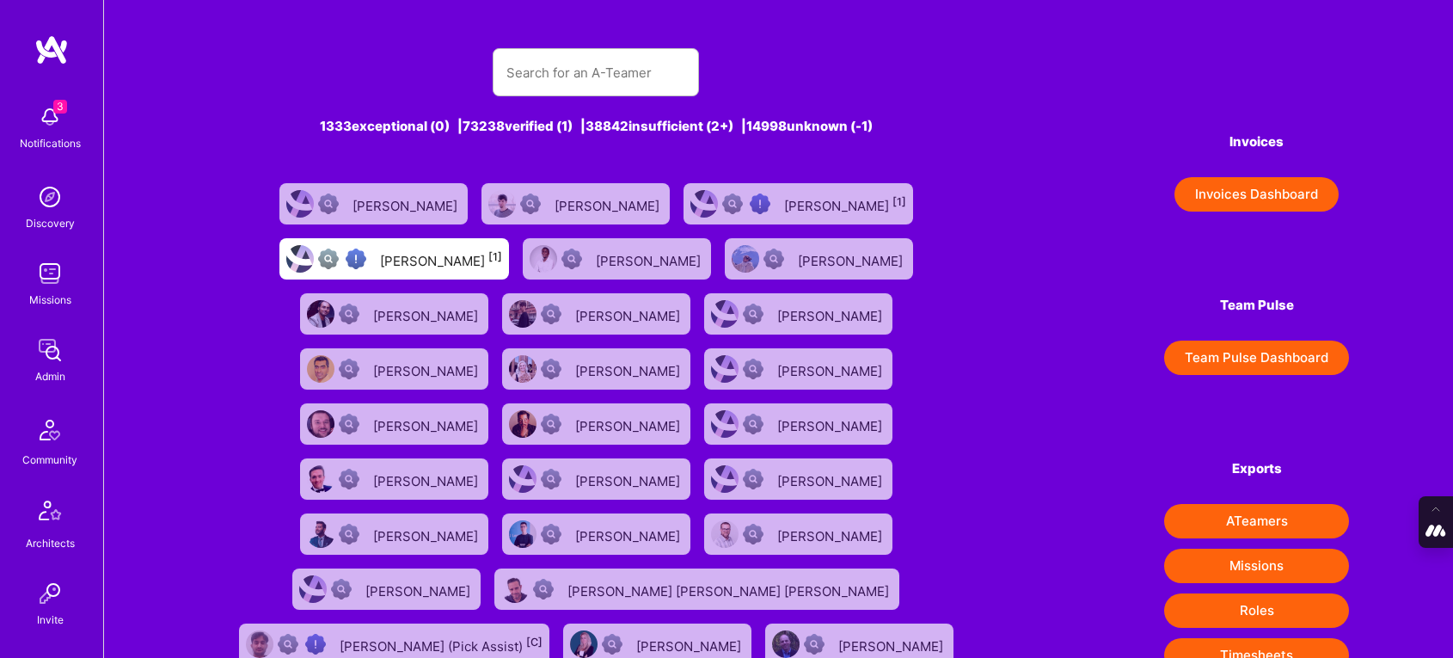  I want to click on h4: Invoices, so click(1256, 142).